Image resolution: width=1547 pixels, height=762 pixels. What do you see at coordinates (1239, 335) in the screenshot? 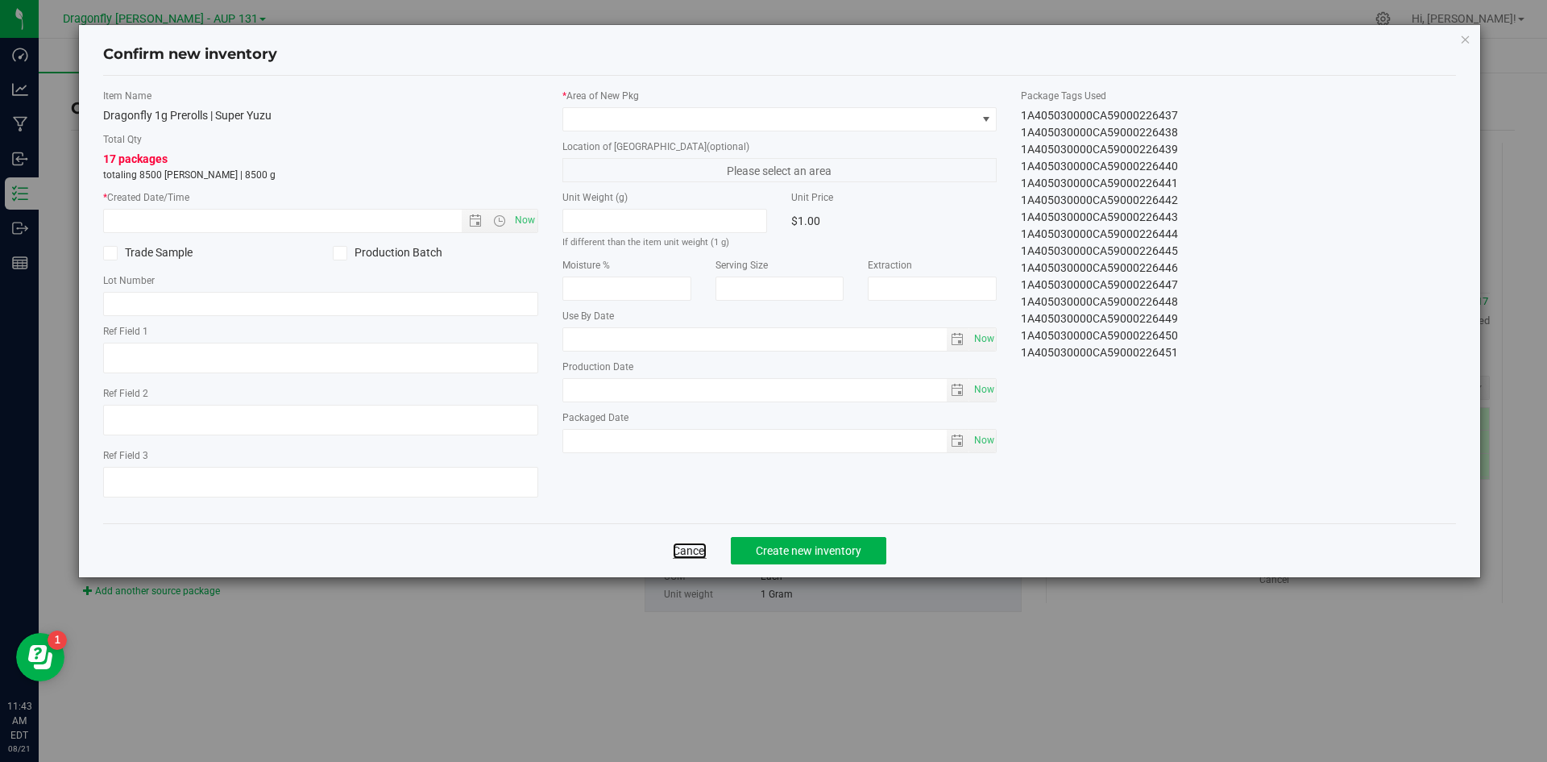
I see `div: 1A405030000CA59000226450` at bounding box center [1239, 335].